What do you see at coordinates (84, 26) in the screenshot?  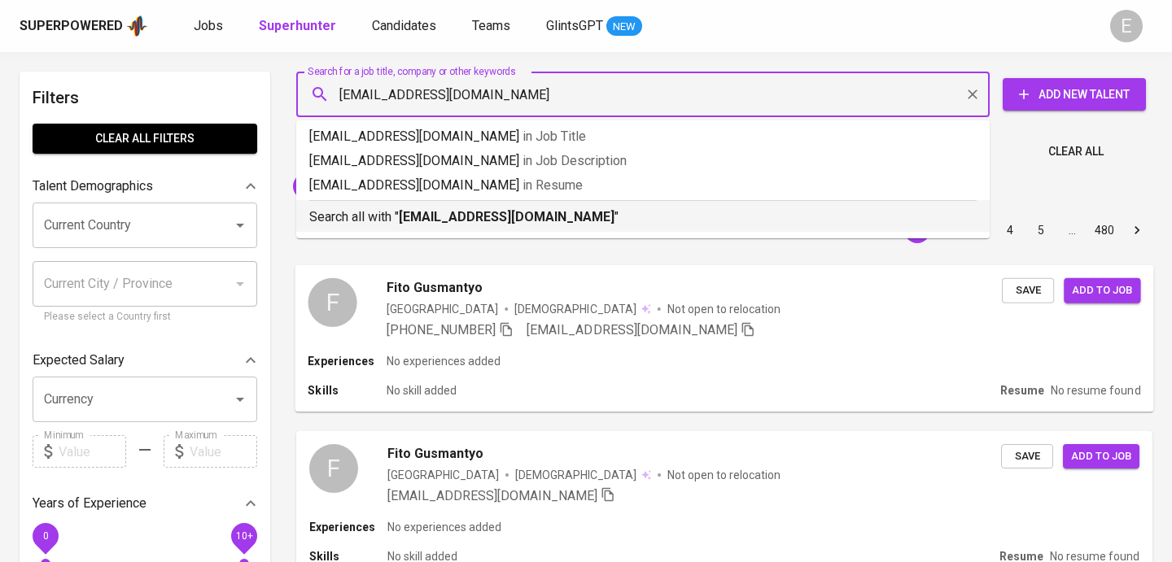 I see `a: Superpoweredapp logo` at bounding box center [84, 26].